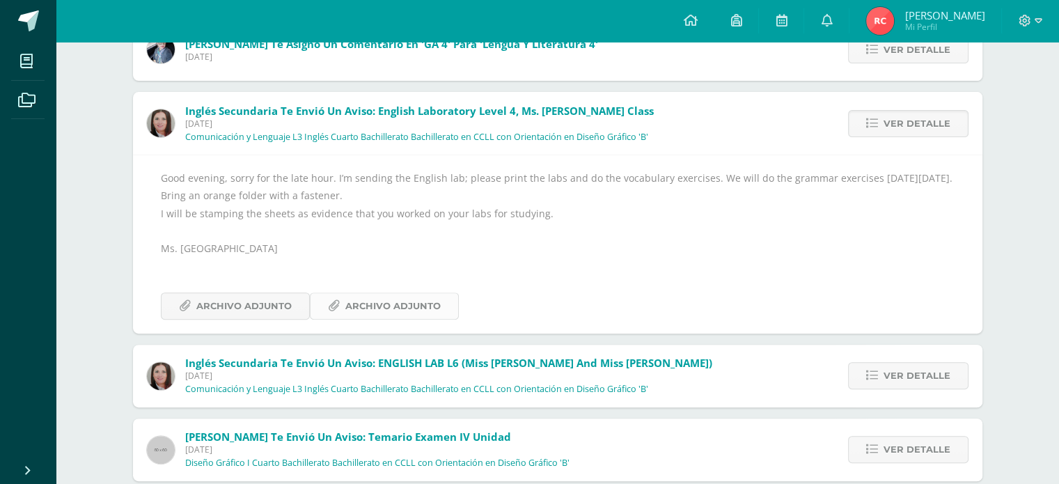 The height and width of the screenshot is (484, 1059). What do you see at coordinates (161, 49) in the screenshot?
I see `img: 702136d6d401d1cd4ce1c6f6778c2e49.png` at bounding box center [161, 49].